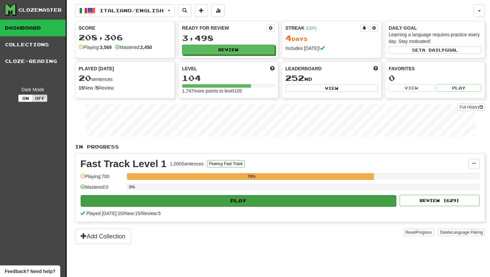 Image resolution: width=490 pixels, height=277 pixels. I want to click on button: Review, so click(228, 50).